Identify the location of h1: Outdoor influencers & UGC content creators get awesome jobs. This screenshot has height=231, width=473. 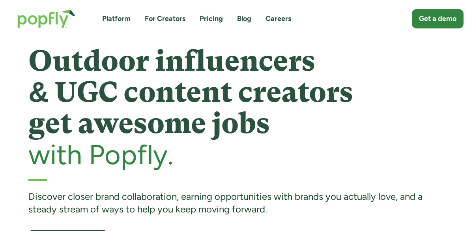
(236, 92).